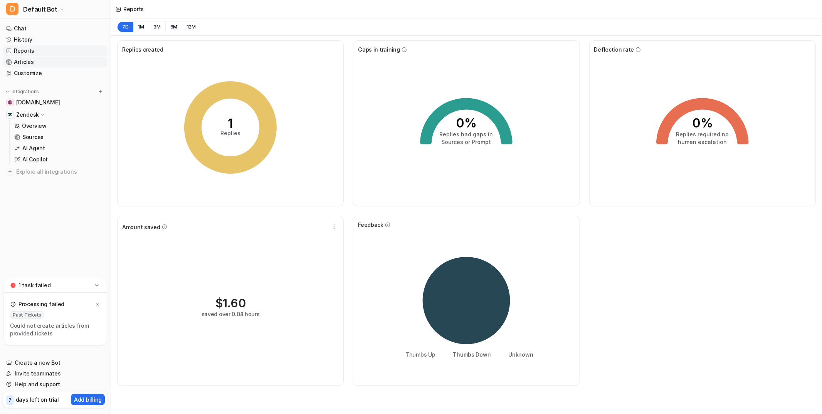  Describe the element at coordinates (88, 400) in the screenshot. I see `p: Add billing` at that location.